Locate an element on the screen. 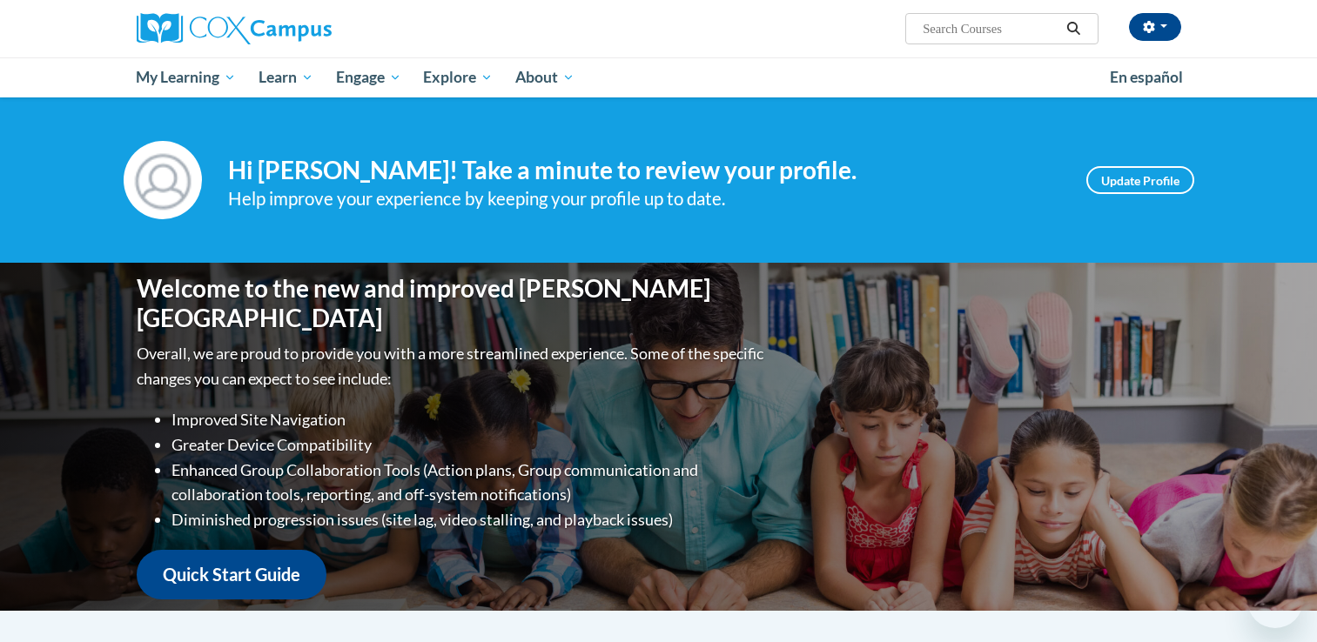  button: Search is located at coordinates (1073, 29).